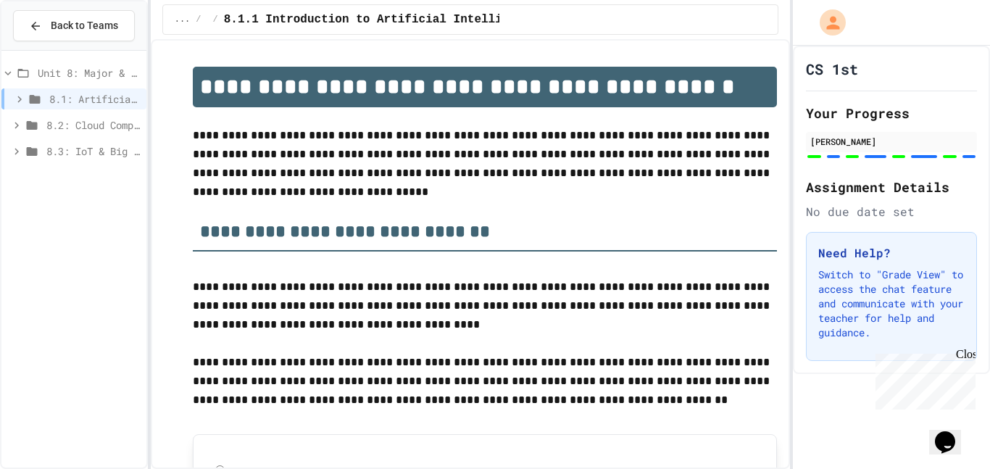  What do you see at coordinates (891, 187) in the screenshot?
I see `h2: Assignment Details` at bounding box center [891, 187].